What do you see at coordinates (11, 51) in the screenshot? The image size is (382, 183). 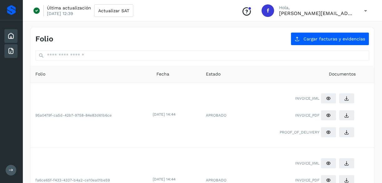 I see `div: Facturas` at bounding box center [11, 51].